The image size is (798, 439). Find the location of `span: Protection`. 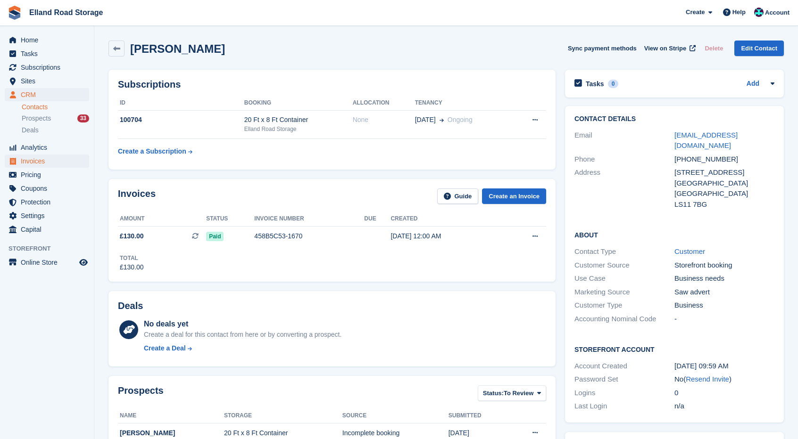

span: Protection is located at coordinates (49, 202).